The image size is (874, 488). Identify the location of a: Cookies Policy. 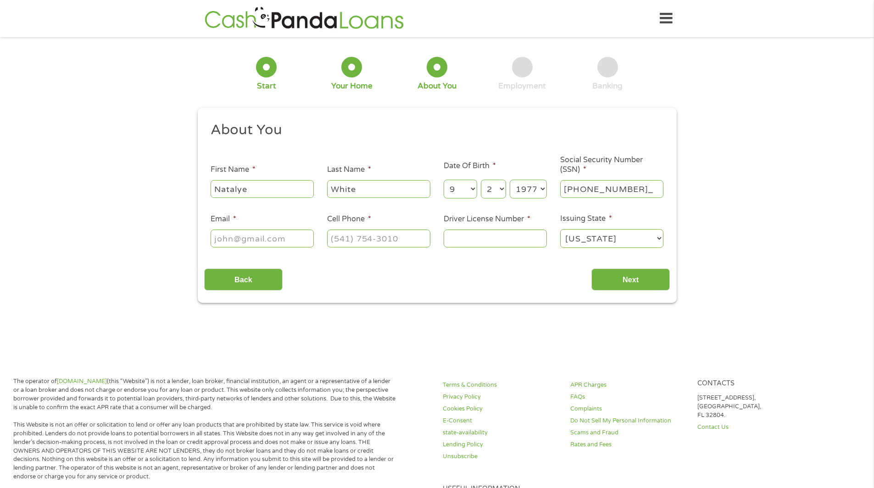
(501, 409).